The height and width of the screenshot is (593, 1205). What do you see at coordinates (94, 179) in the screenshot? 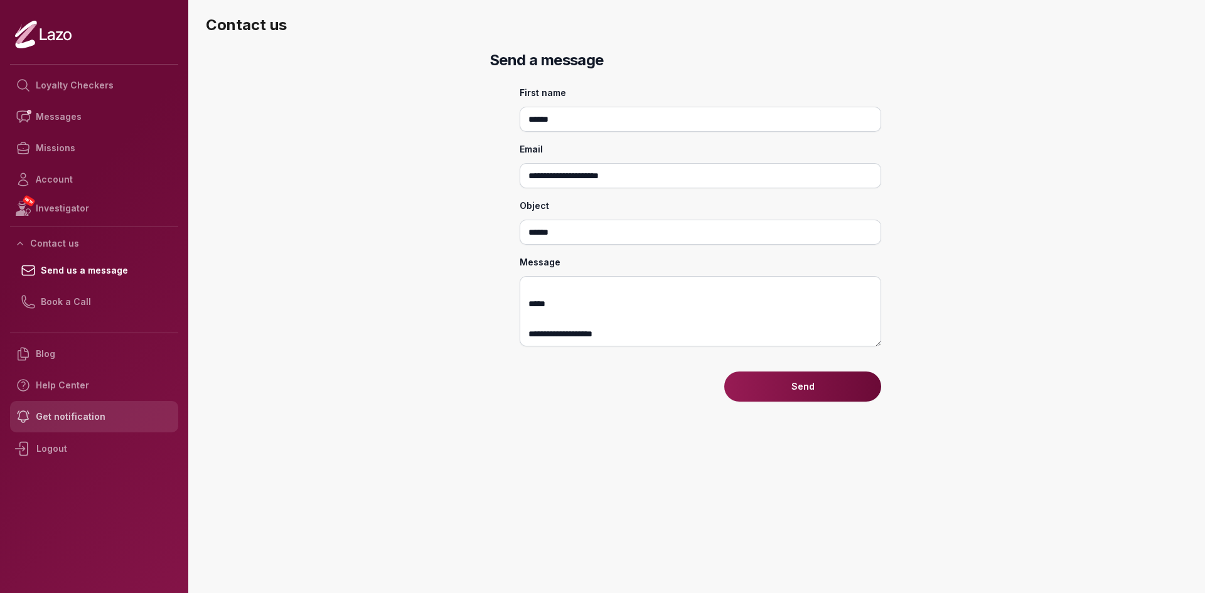
I see `a: Account` at bounding box center [94, 179].